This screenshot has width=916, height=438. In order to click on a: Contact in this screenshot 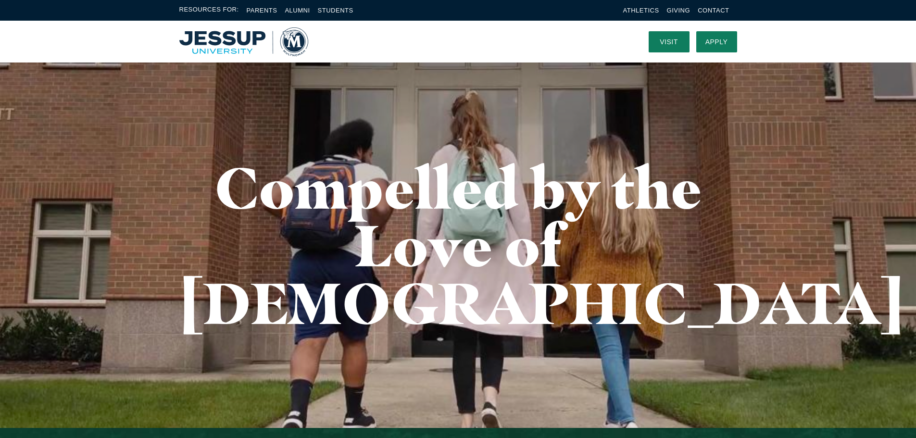, I will do `click(713, 10)`.